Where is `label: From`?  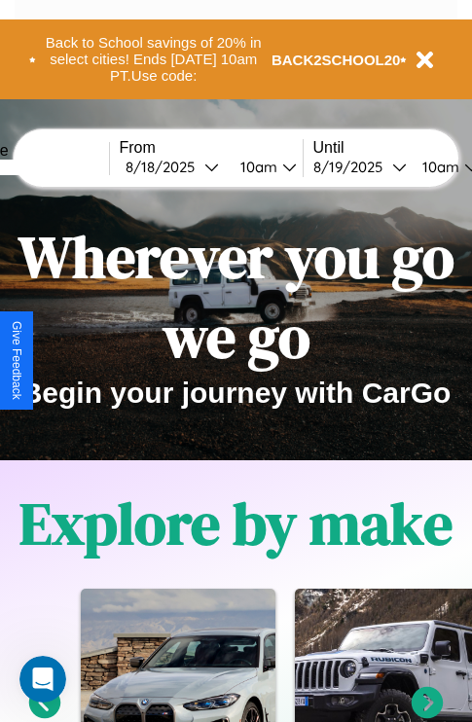 label: From is located at coordinates (211, 148).